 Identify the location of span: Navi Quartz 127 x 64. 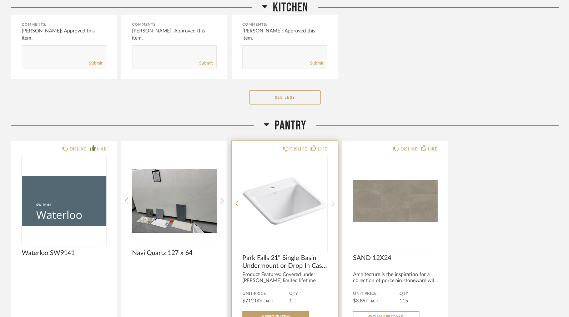
(174, 253).